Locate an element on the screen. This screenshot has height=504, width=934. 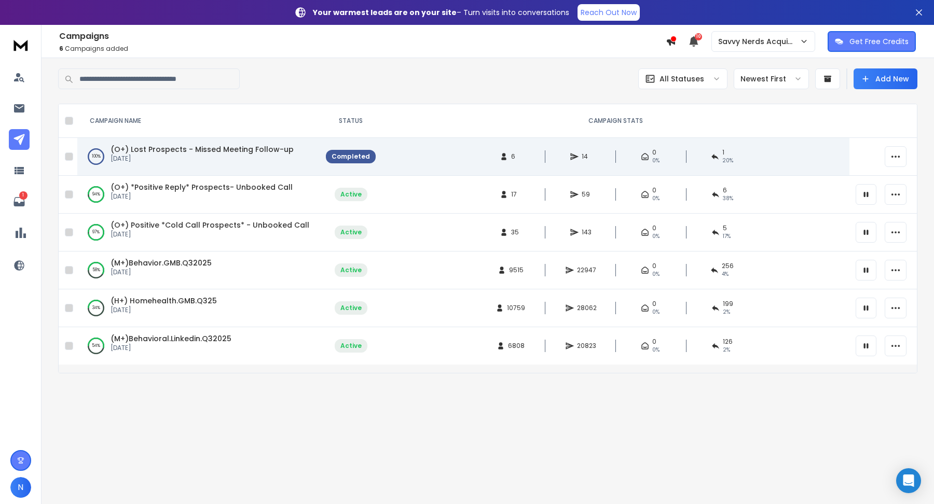
span: 38 % is located at coordinates (728, 199).